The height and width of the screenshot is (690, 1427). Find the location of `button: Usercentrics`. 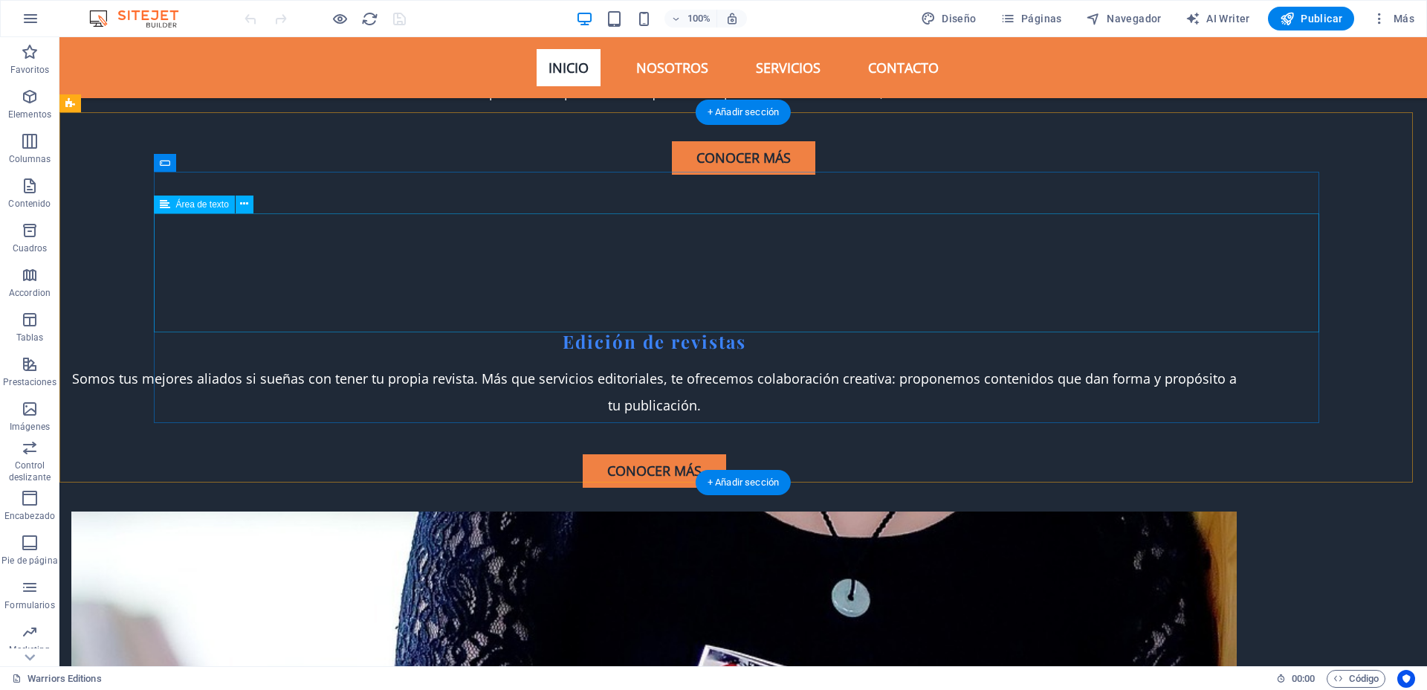

button: Usercentrics is located at coordinates (1407, 679).